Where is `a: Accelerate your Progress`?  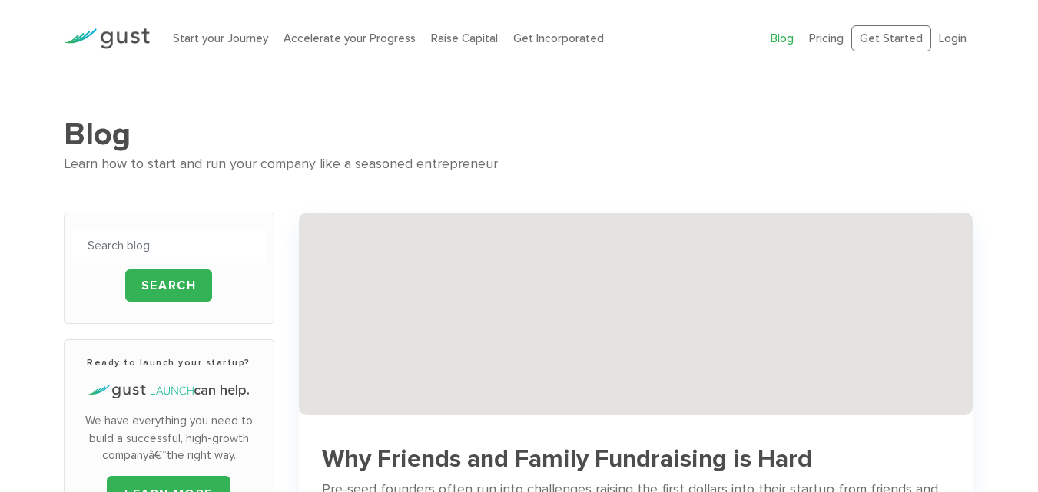 a: Accelerate your Progress is located at coordinates (349, 38).